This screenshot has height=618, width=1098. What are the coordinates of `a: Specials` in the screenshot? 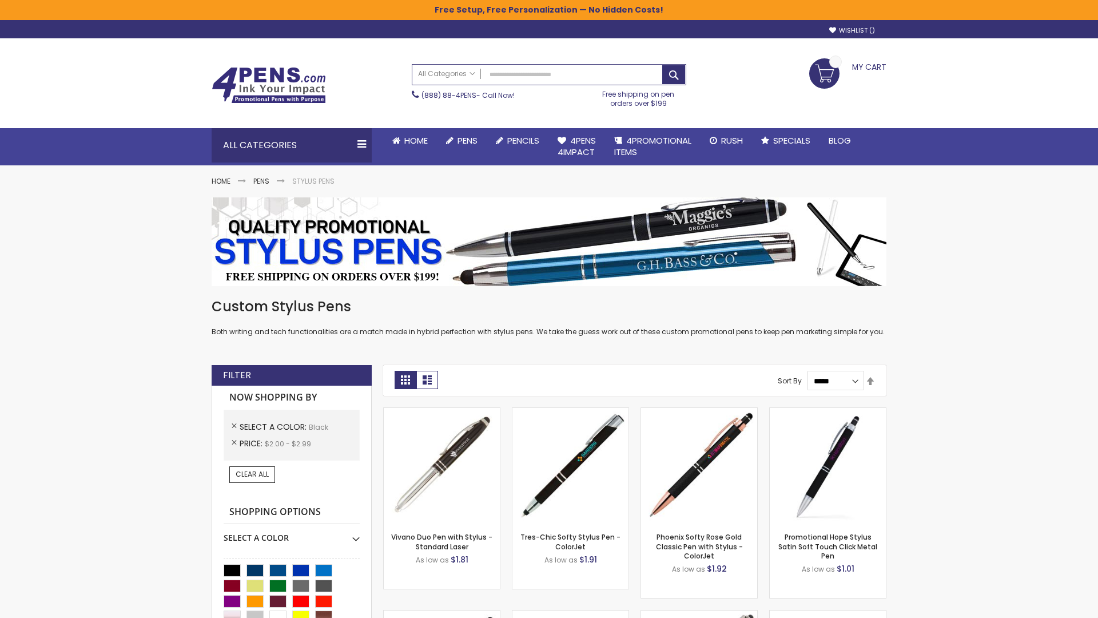 It's located at (786, 141).